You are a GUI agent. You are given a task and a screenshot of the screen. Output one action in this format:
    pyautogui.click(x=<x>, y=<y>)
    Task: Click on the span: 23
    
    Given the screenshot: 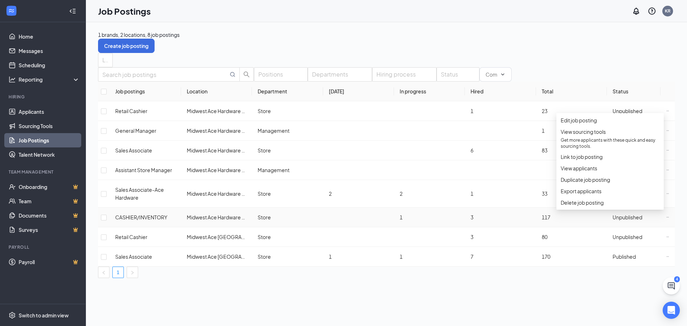 What is the action you would take?
    pyautogui.click(x=544, y=111)
    